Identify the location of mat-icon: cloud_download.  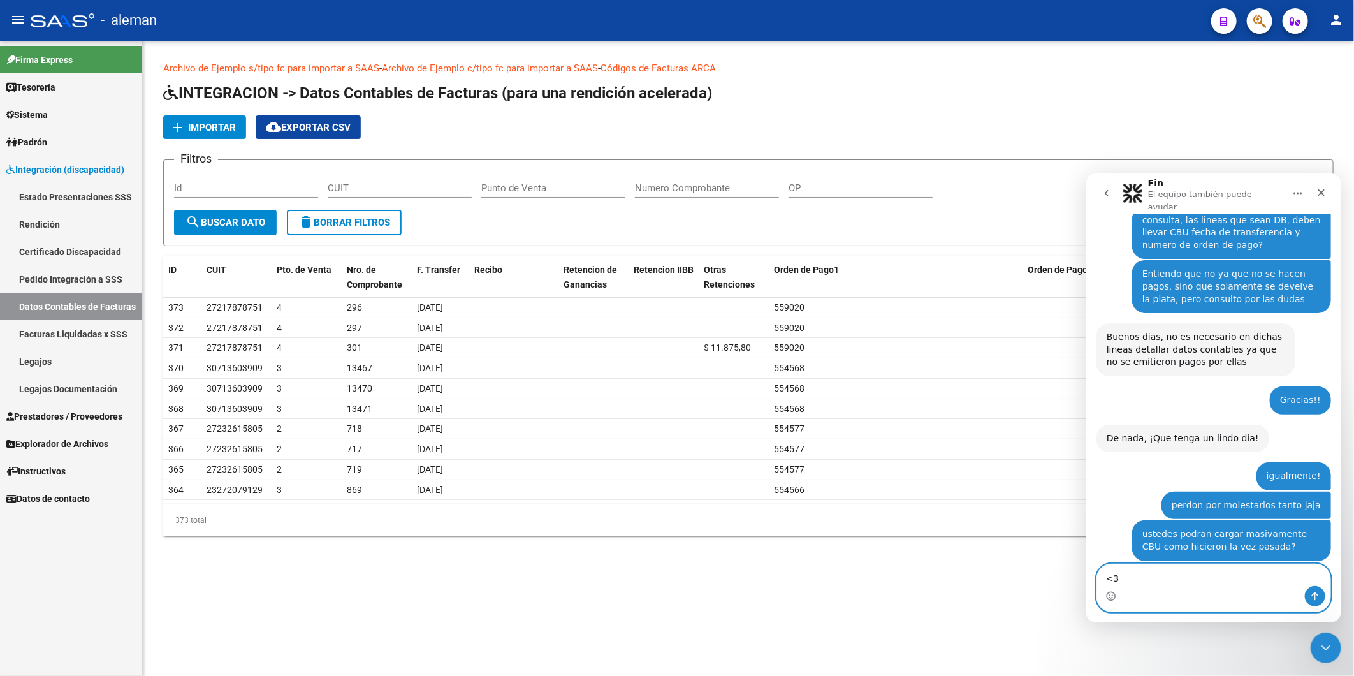
(273, 127).